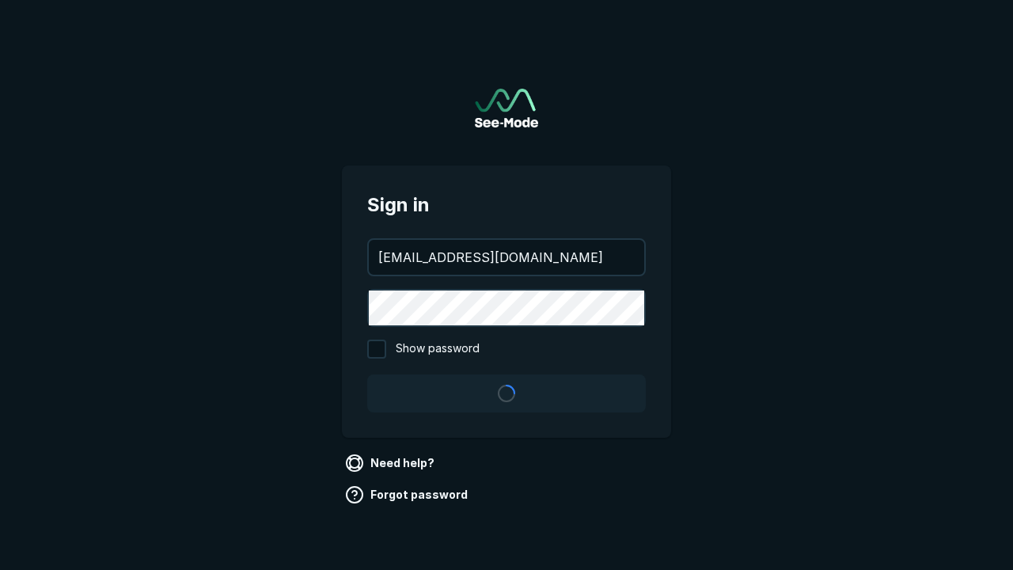 The width and height of the screenshot is (1013, 570). Describe the element at coordinates (507, 257) in the screenshot. I see `input: your@email.com` at that location.